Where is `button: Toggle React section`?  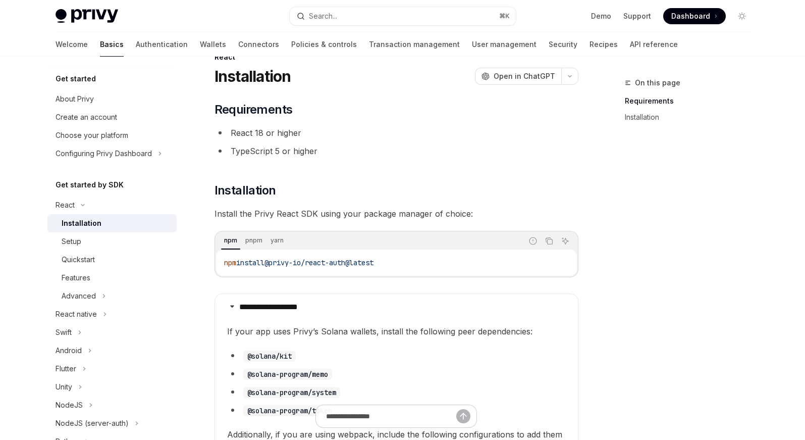 button: Toggle React section is located at coordinates (112, 205).